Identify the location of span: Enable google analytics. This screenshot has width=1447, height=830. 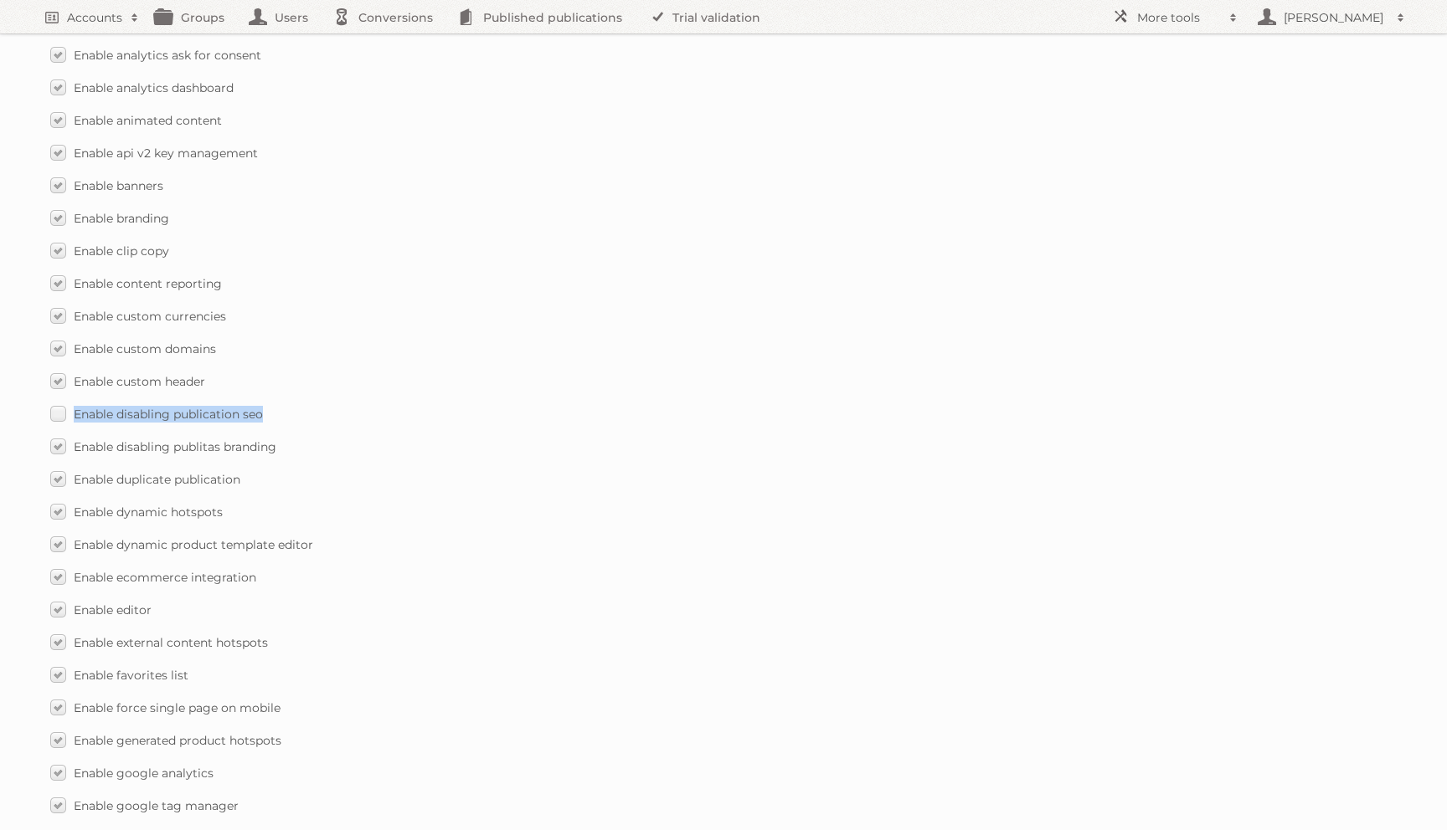
(143, 774).